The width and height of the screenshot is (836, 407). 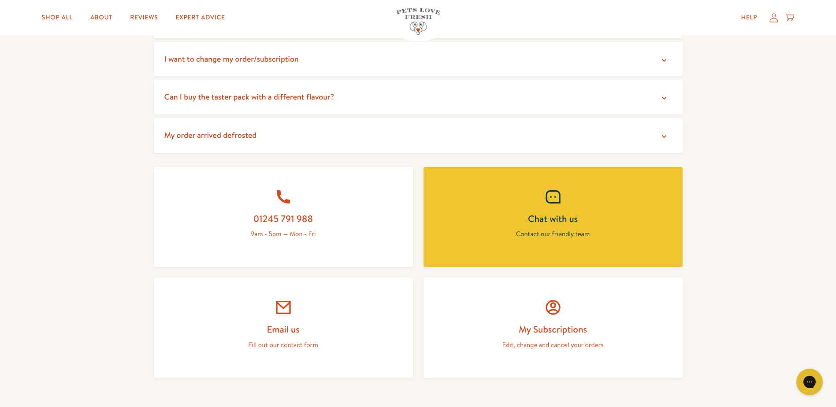 I want to click on span: Can I buy the taster pack with a different flavour?, so click(x=249, y=97).